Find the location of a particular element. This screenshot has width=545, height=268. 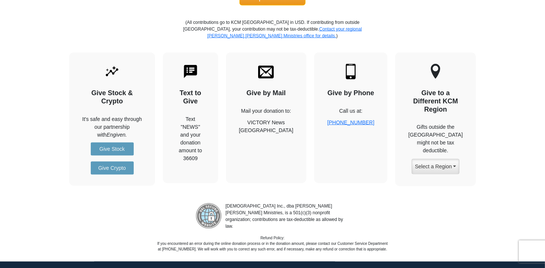

i: Engiven. is located at coordinates (117, 135).